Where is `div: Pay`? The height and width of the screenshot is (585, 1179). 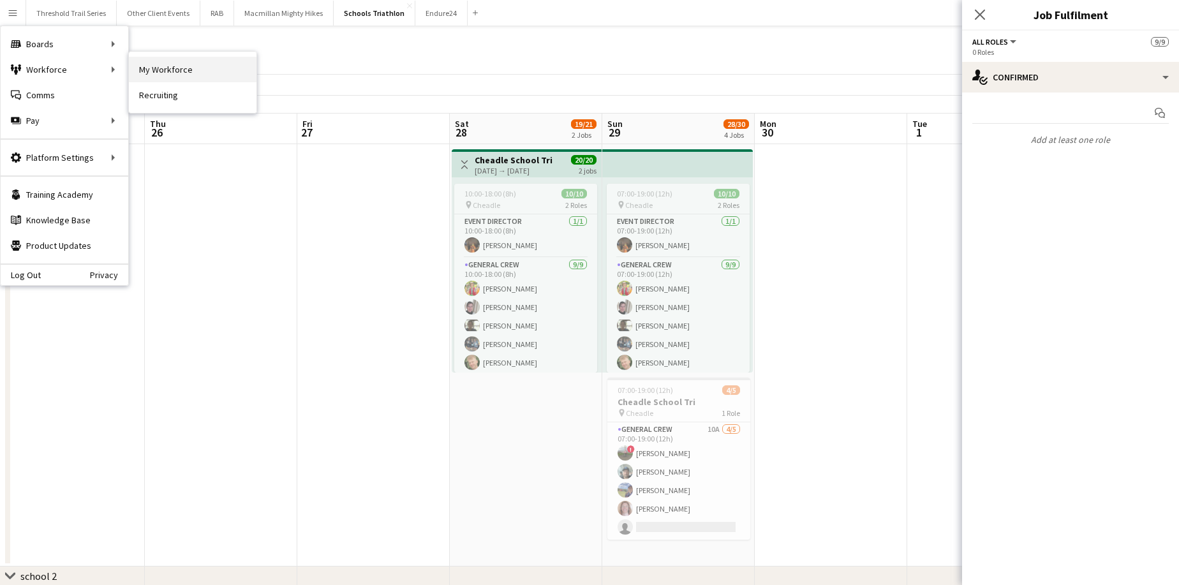 div: Pay is located at coordinates (64, 121).